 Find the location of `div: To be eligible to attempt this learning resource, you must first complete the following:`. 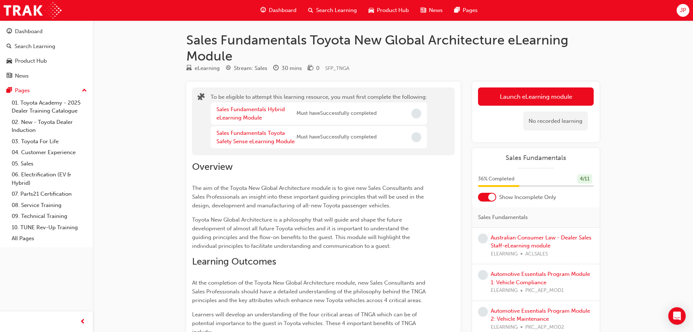

div: To be eligible to attempt this learning resource, you must first complete the following: is located at coordinates (319, 121).